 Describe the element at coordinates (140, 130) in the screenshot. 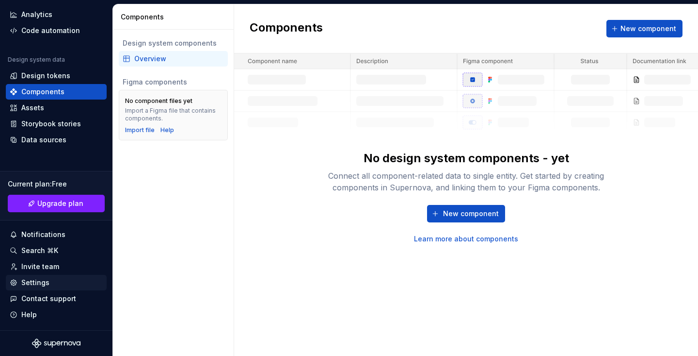

I see `div: Import file` at that location.